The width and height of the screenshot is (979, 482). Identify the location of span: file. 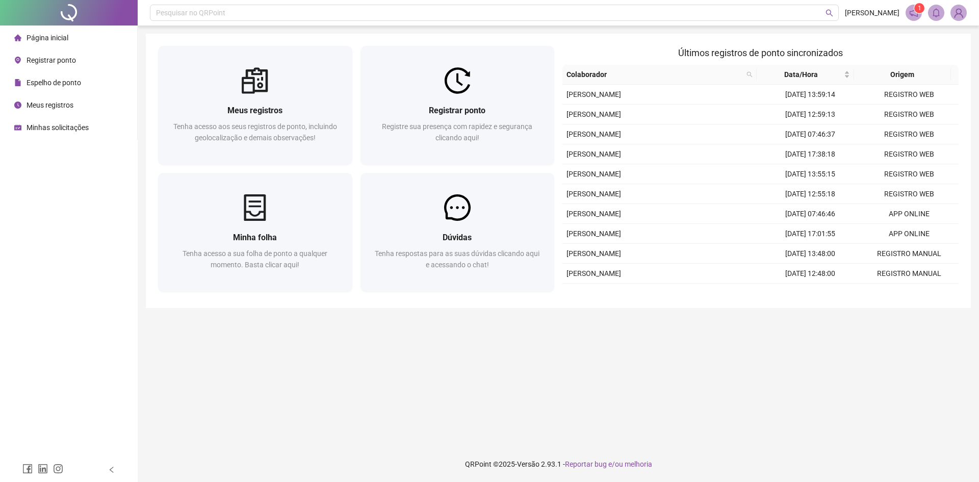
(18, 83).